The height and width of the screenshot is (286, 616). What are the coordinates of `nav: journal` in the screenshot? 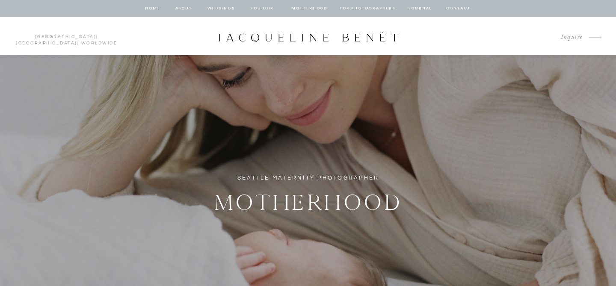 It's located at (420, 9).